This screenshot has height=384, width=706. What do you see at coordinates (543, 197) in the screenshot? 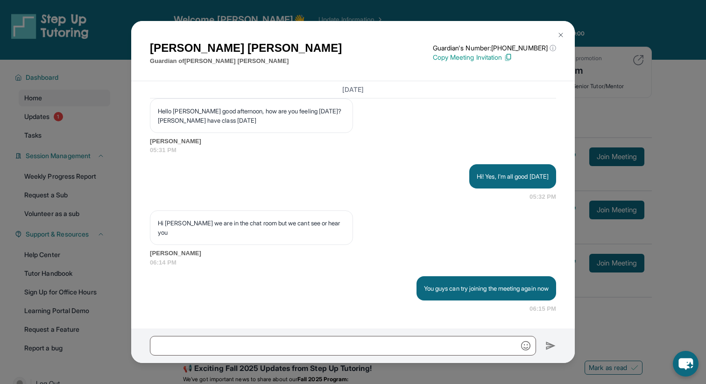
I see `span: 05:32 PM` at bounding box center [543, 197].